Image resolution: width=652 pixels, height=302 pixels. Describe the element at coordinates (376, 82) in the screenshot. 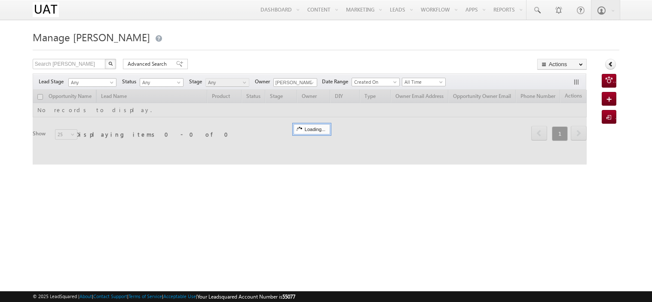

I see `a: Created On` at that location.